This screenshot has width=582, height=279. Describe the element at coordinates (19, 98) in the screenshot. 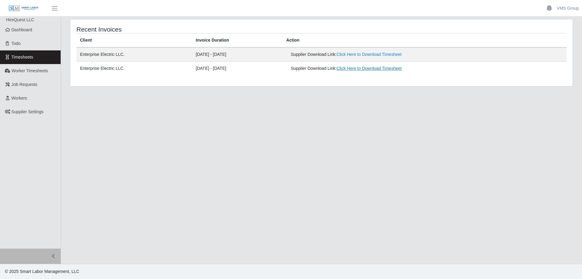

I see `span: Workers` at that location.